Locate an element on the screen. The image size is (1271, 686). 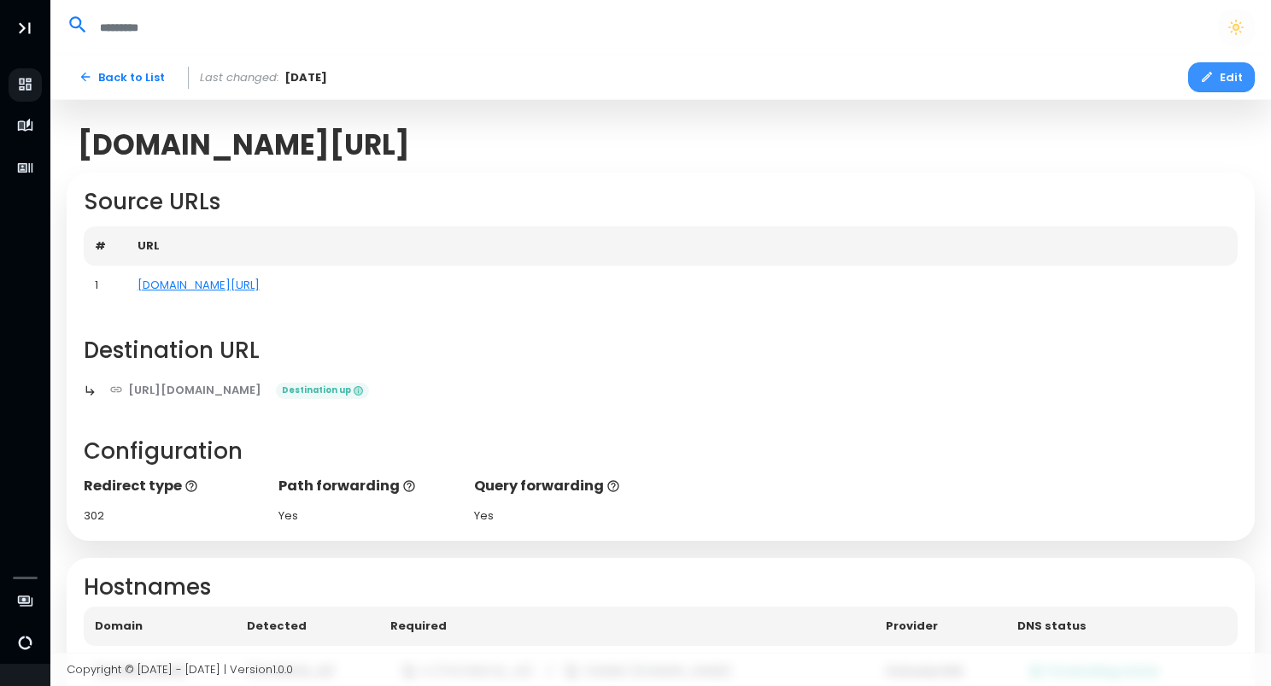
p: Query forwarding is located at coordinates (563, 486).